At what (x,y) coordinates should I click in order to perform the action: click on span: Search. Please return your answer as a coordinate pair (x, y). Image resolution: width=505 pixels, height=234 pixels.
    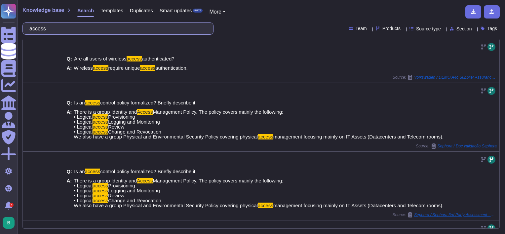
    Looking at the image, I should click on (86, 10).